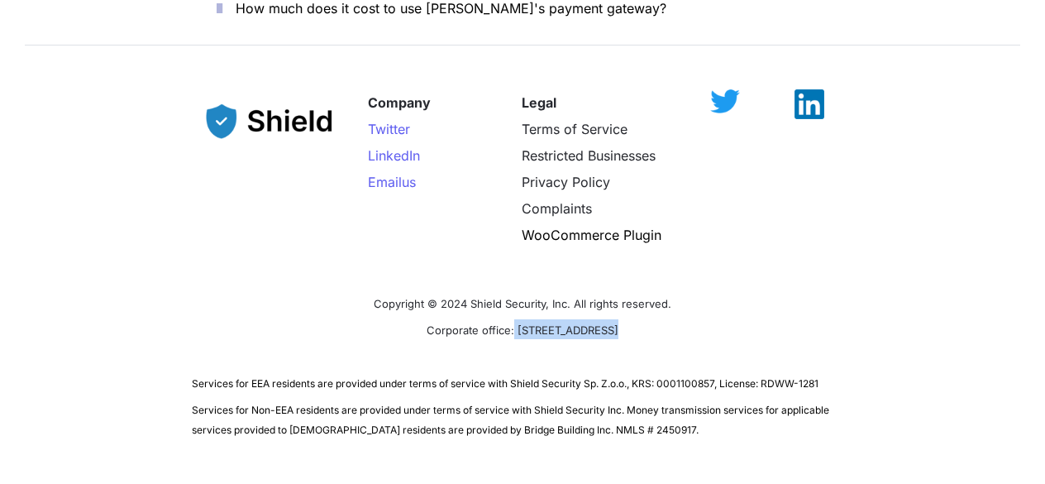 This screenshot has width=1045, height=484. I want to click on a: Restricted Businesses, so click(589, 155).